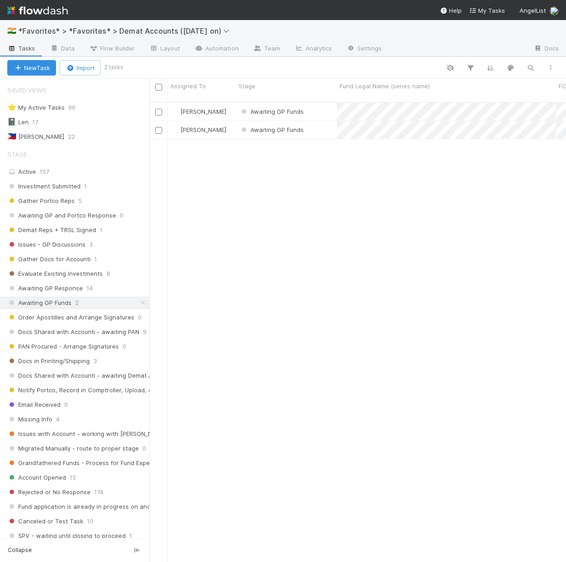 This screenshot has height=562, width=566. What do you see at coordinates (44, 172) in the screenshot?
I see `span: 157` at bounding box center [44, 172].